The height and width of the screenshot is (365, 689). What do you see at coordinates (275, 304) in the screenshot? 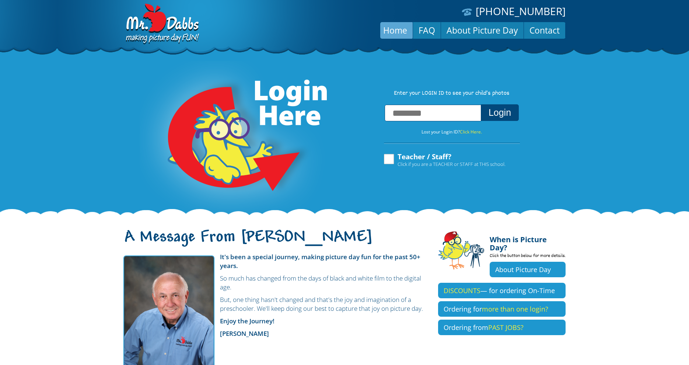
I see `p: But, one thing hasn't changed and that's the joy and imagination of a preschooler. We'll keep doi...` at bounding box center [275, 304].